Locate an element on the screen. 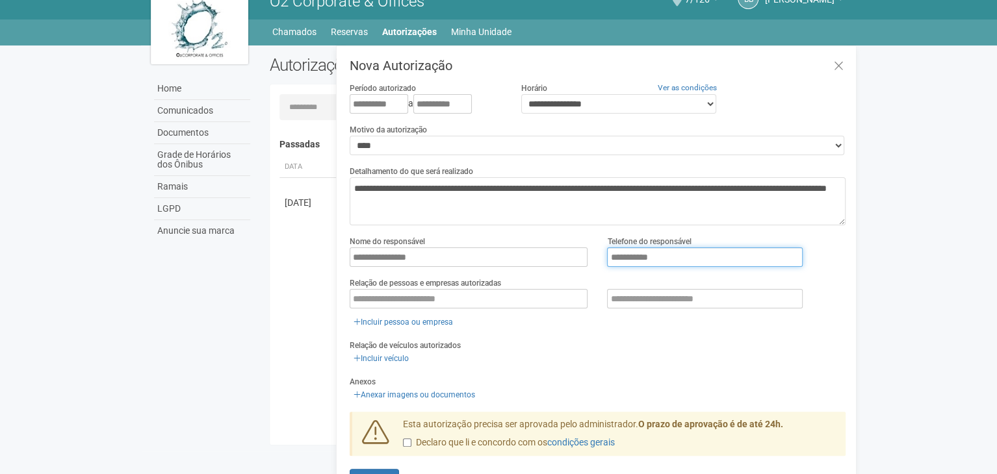 This screenshot has height=474, width=997. div: a is located at coordinates (426, 104).